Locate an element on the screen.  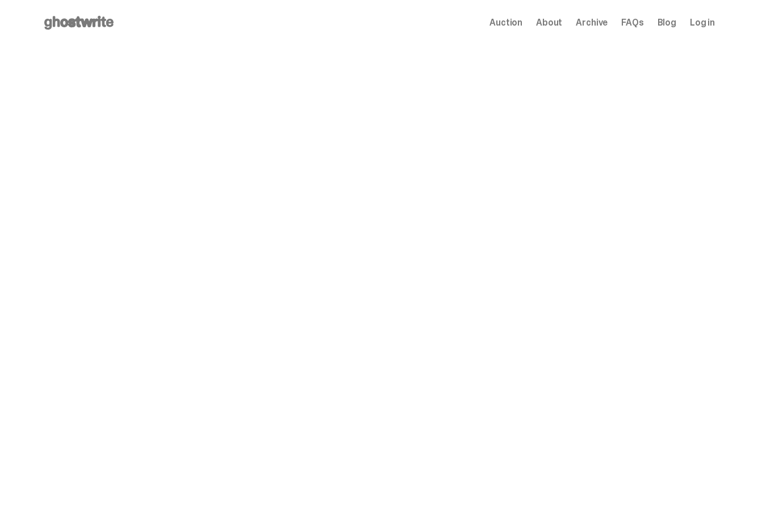
span: Archive is located at coordinates (592, 23).